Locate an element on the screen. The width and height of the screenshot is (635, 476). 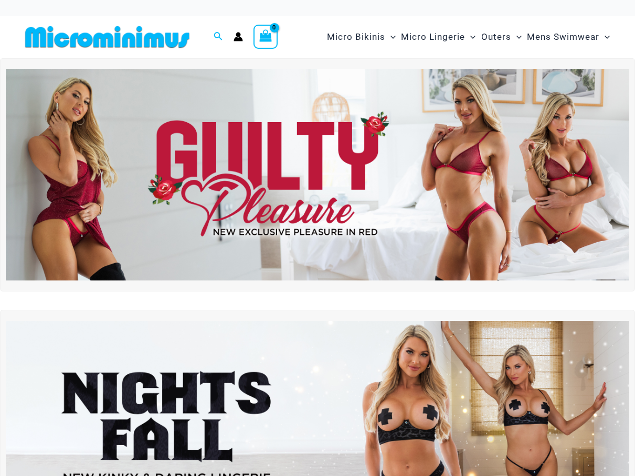
a: Account icon link is located at coordinates (238, 37).